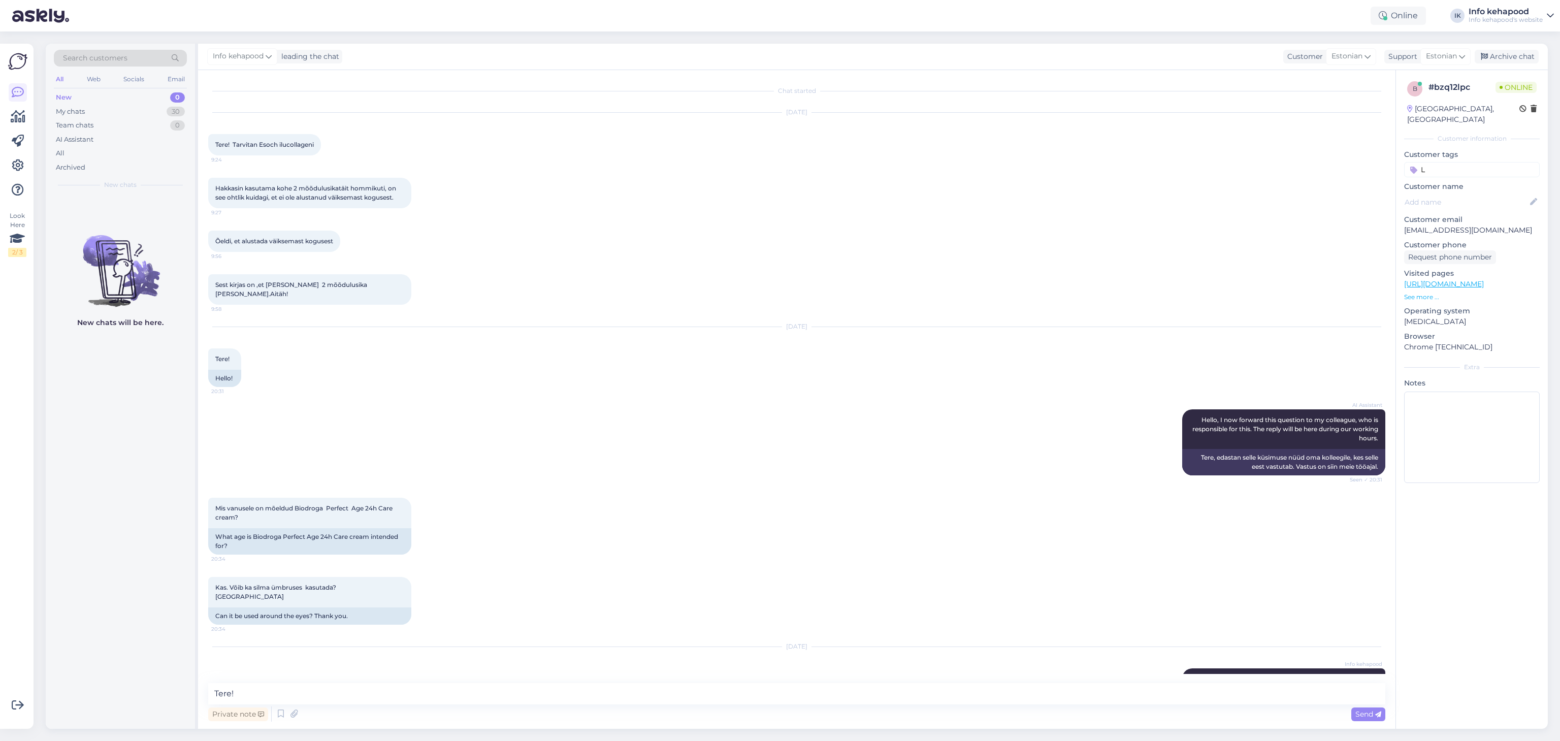 The image size is (1560, 741). Describe the element at coordinates (230, 212) in the screenshot. I see `span: 9:27` at that location.